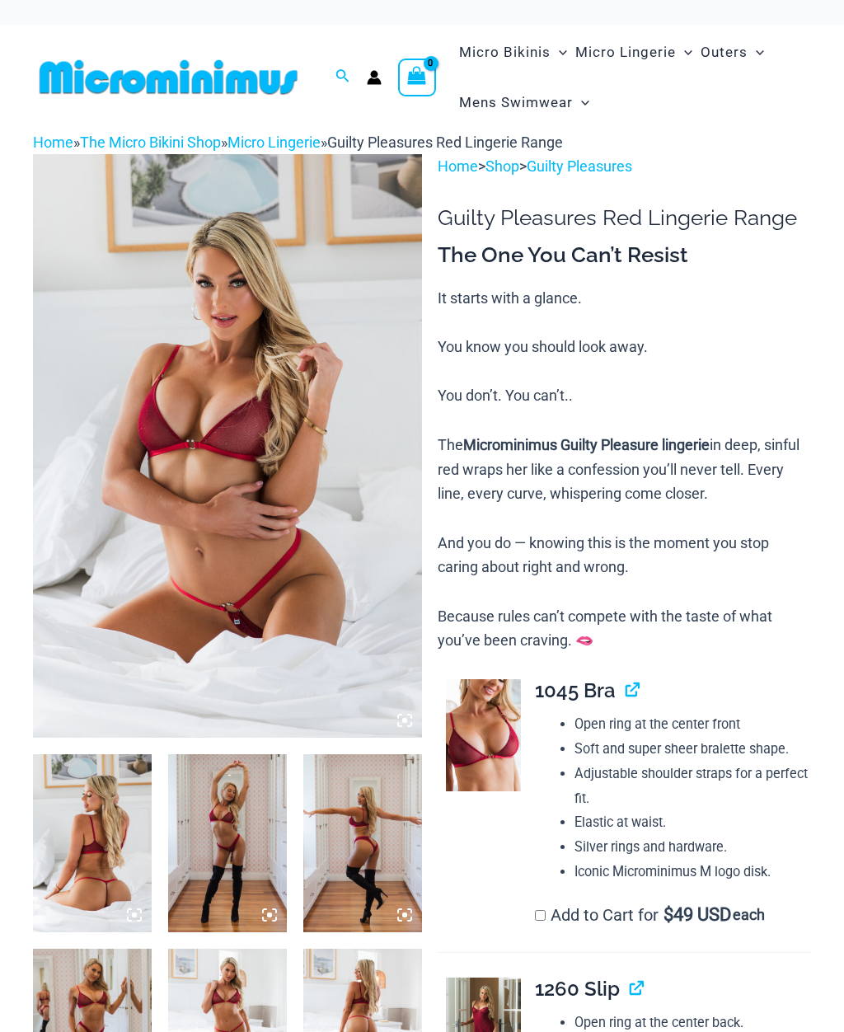 The image size is (844, 1032). I want to click on li: Adjustable shoulder straps for a perfect fit., so click(692, 786).